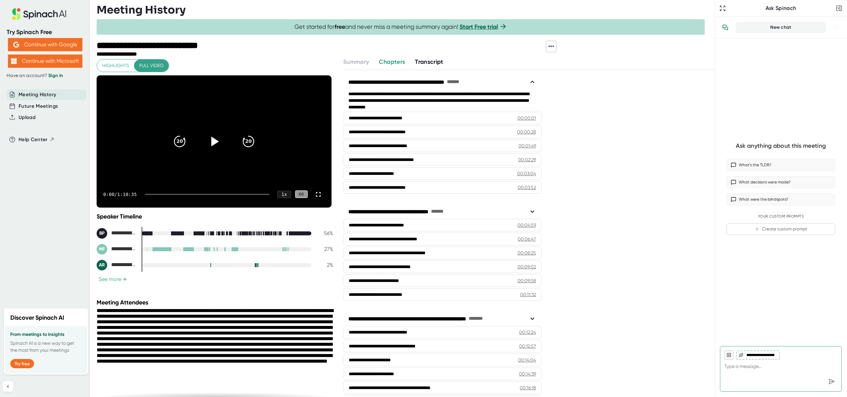 The width and height of the screenshot is (847, 397). Describe the element at coordinates (392, 62) in the screenshot. I see `span: Chapters` at that location.